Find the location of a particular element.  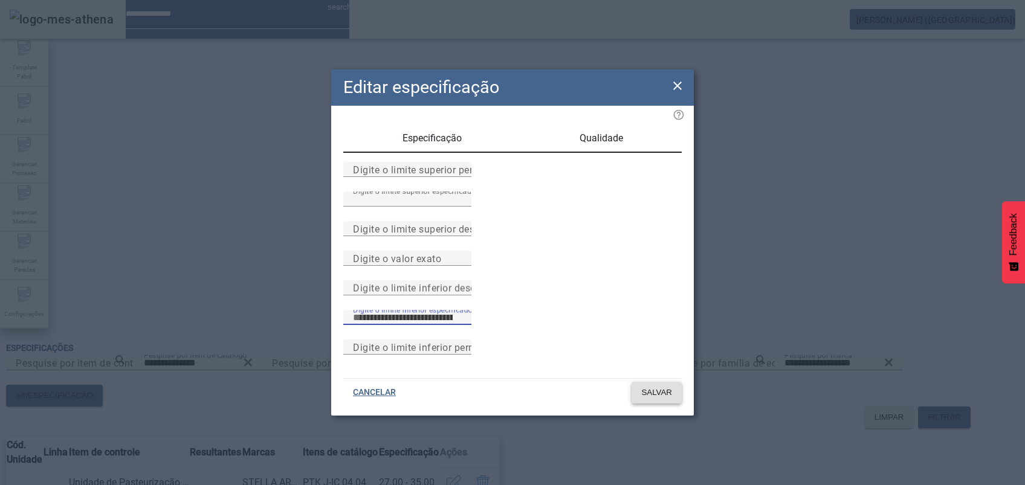

span: Qualidade is located at coordinates (601, 138).